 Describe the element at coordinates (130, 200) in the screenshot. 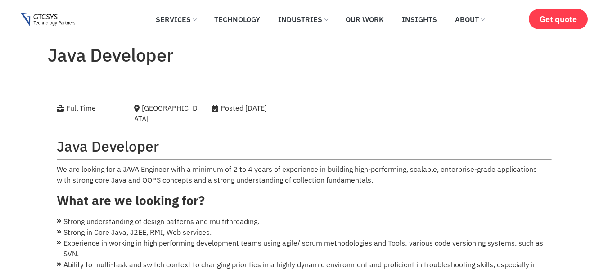

I see `strong: What are we looking for?` at that location.